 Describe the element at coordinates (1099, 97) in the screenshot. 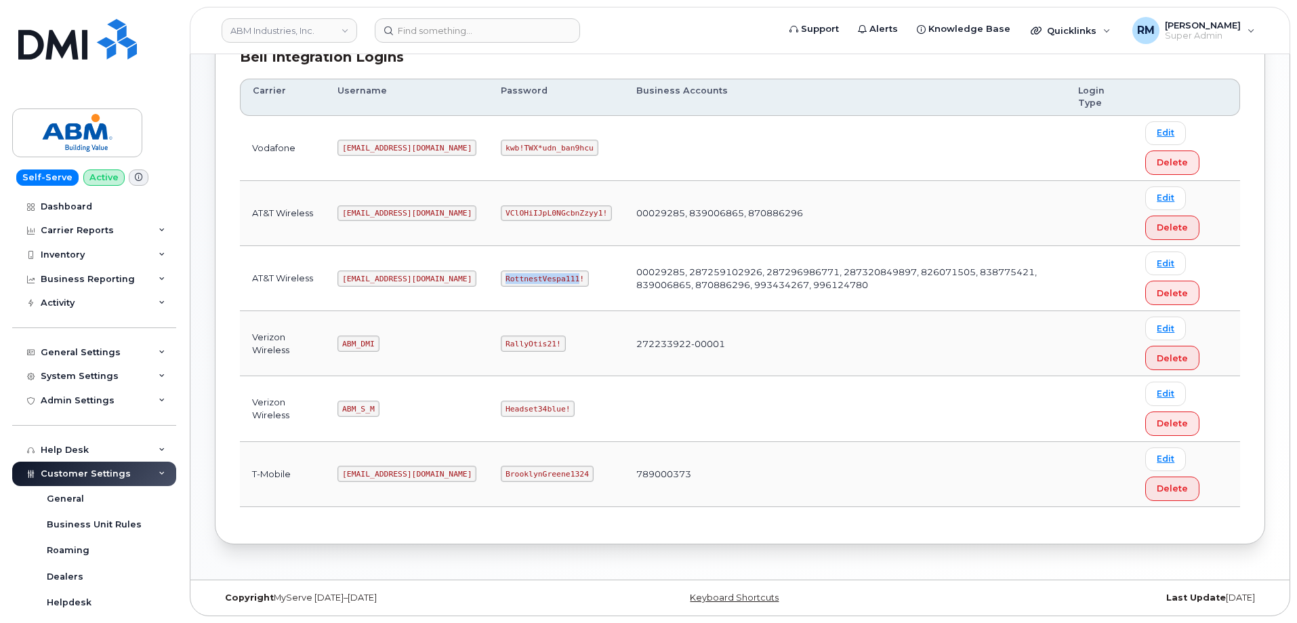

I see `th: Login Type` at that location.